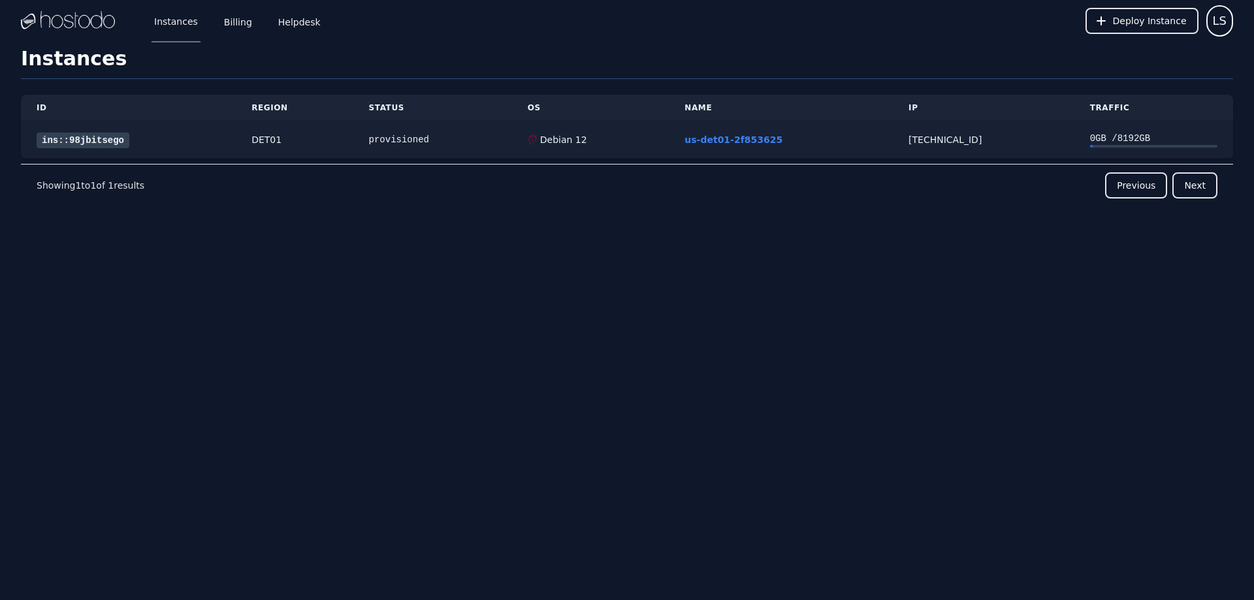 The width and height of the screenshot is (1254, 600). Describe the element at coordinates (432, 140) in the screenshot. I see `div: provisioned` at that location.